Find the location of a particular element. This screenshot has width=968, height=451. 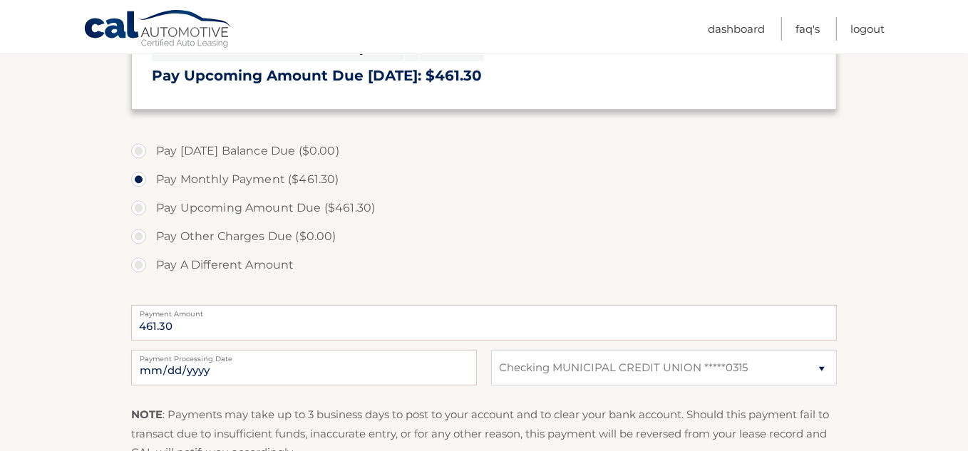

label: Pay Monthly Payment ($461.30) is located at coordinates (484, 180).